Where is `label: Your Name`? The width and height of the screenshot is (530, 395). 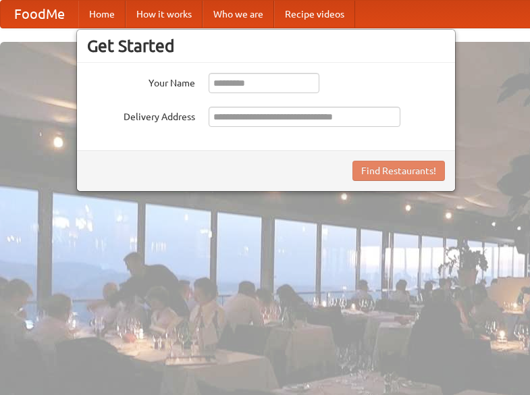
label: Your Name is located at coordinates (141, 81).